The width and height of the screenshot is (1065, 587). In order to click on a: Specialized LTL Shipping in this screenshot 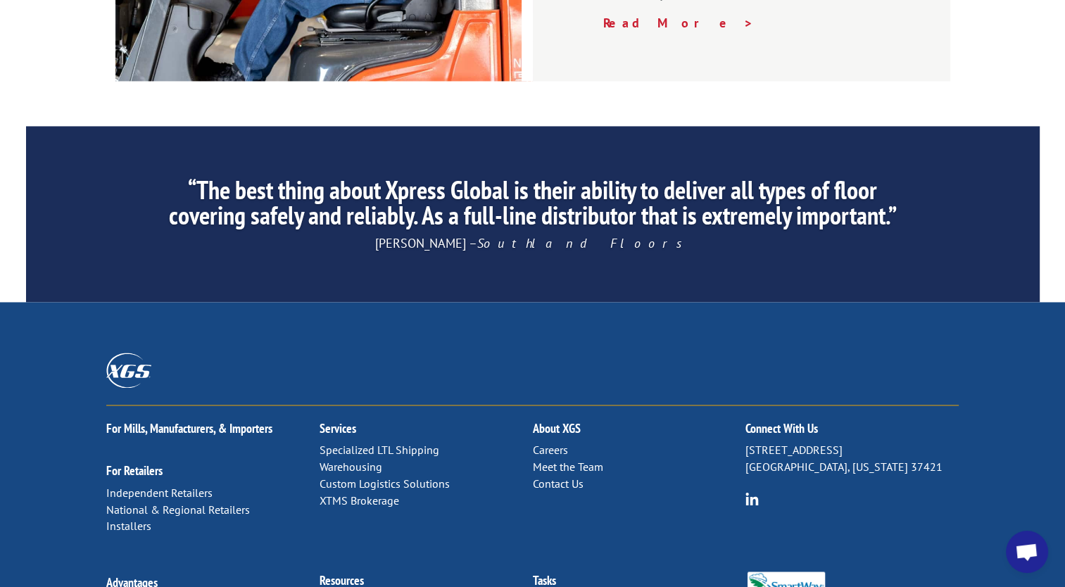, I will do `click(379, 450)`.